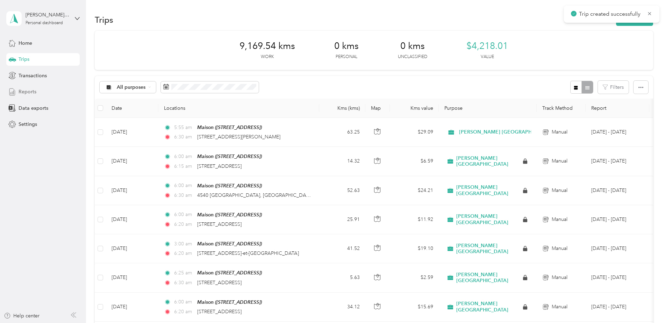  I want to click on td: 5.63, so click(342, 278).